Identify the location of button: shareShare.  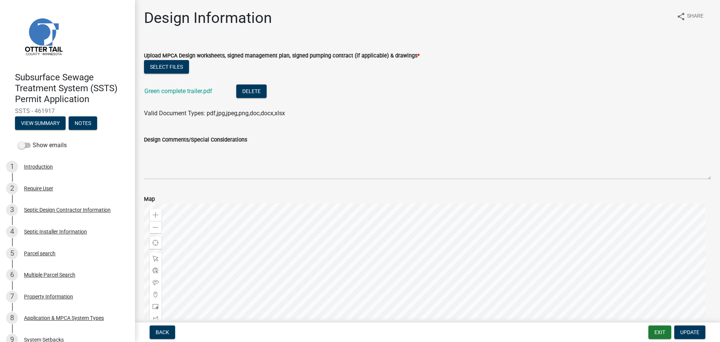
(690, 16).